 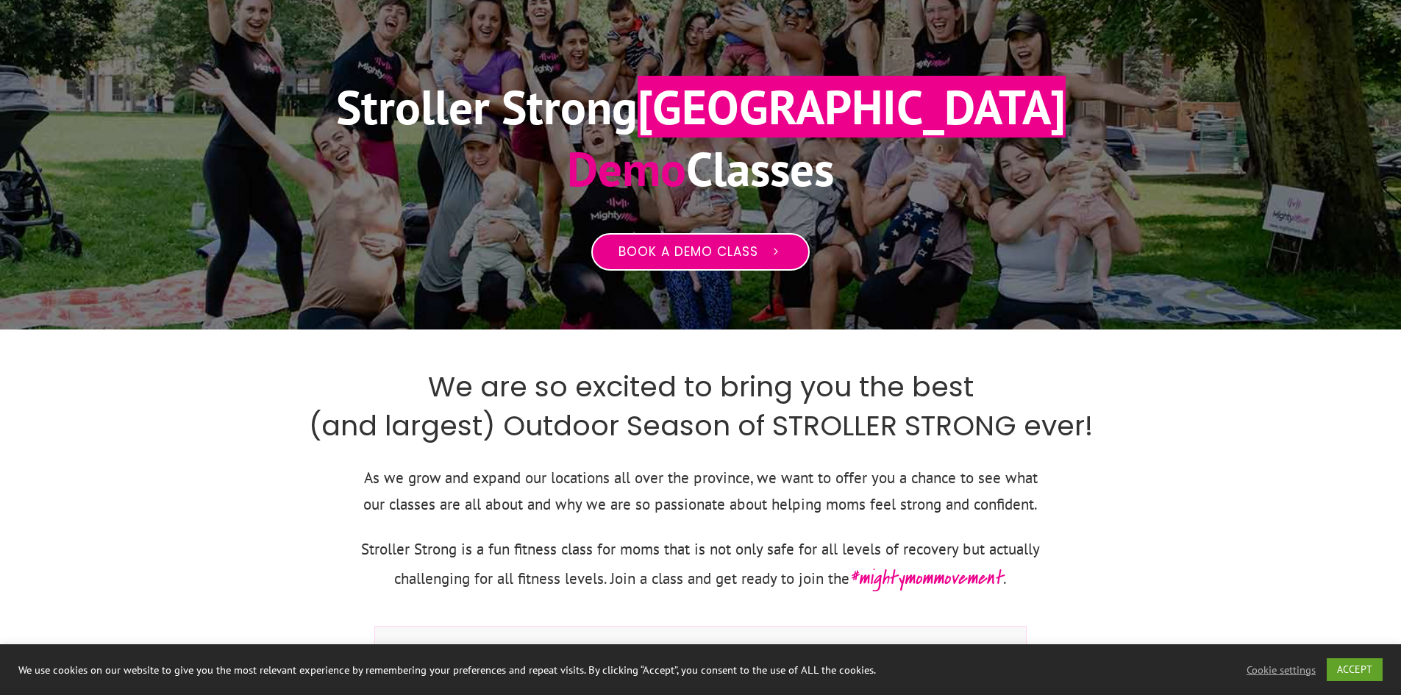 What do you see at coordinates (926, 578) in the screenshot?
I see `span: #mightymommovement` at bounding box center [926, 578].